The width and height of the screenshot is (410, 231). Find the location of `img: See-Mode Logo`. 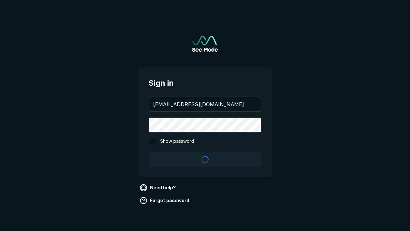

img: See-Mode Logo is located at coordinates (205, 44).